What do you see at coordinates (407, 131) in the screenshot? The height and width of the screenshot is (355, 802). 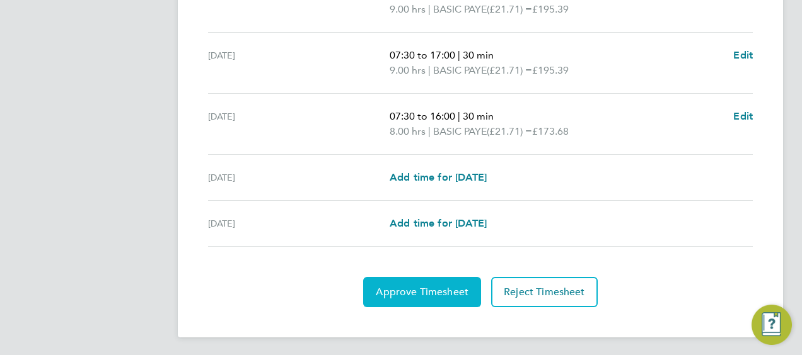 I see `span: 8.00 hrs` at bounding box center [407, 131].